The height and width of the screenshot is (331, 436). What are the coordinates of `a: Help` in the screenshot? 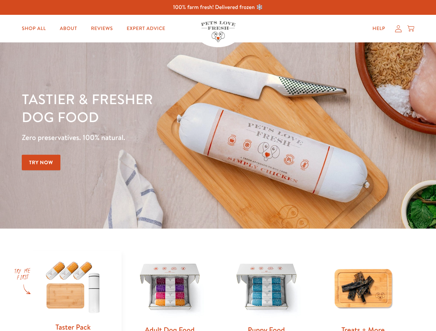 It's located at (379, 29).